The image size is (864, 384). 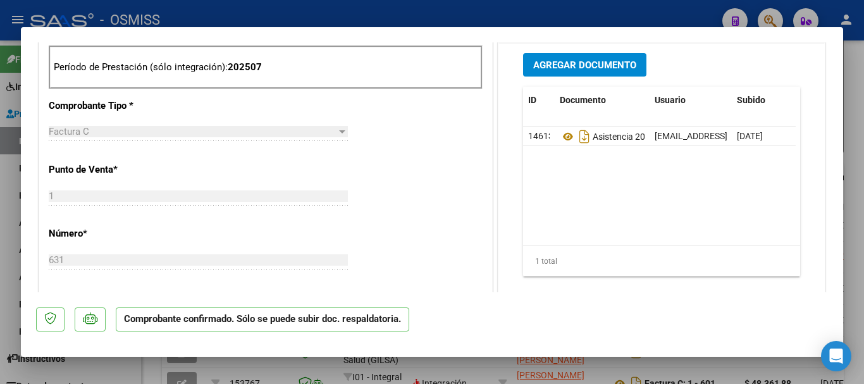 What do you see at coordinates (584, 137) in the screenshot?
I see `i: Descargar documento` at bounding box center [584, 137].